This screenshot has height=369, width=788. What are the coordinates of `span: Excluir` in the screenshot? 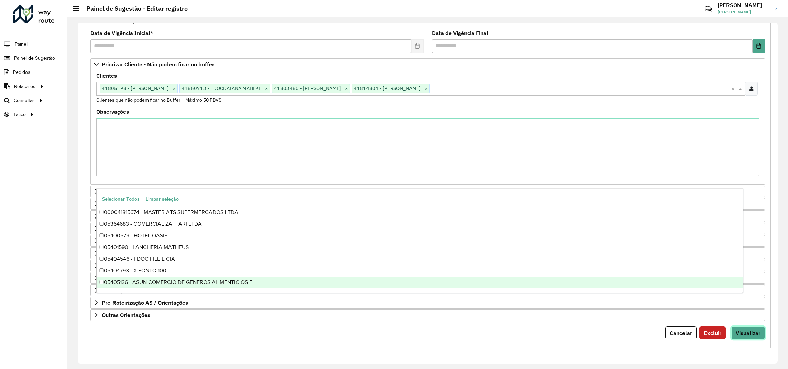 It's located at (713, 333).